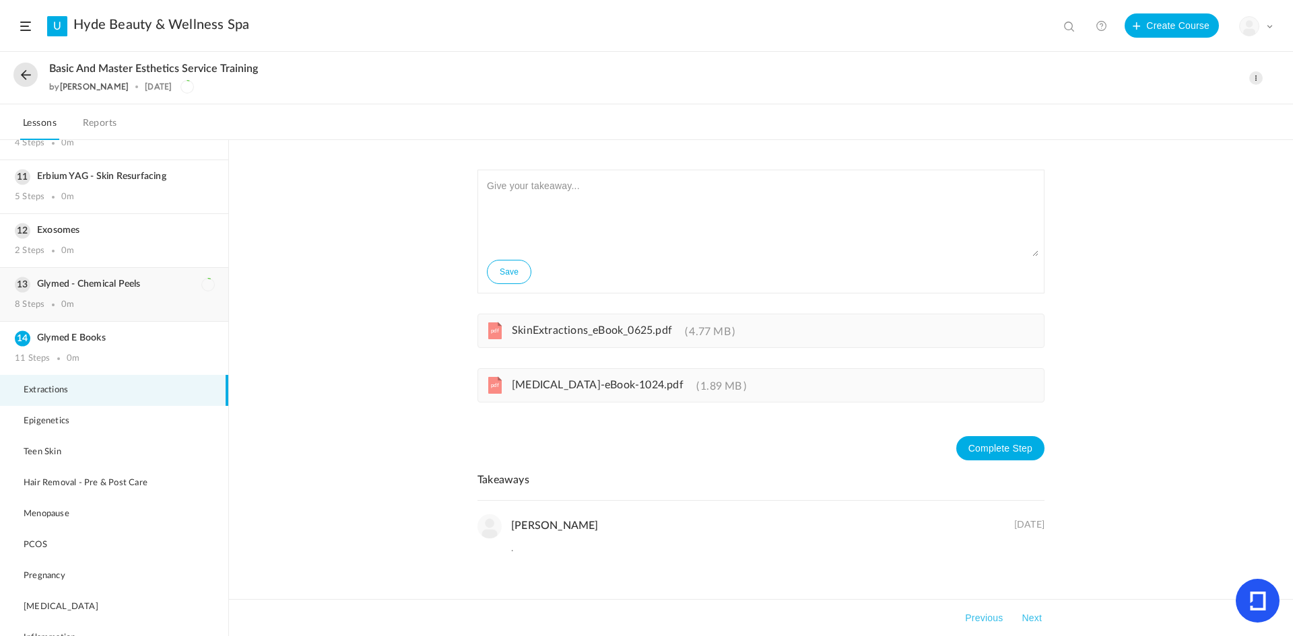 Image resolution: width=1293 pixels, height=636 pixels. What do you see at coordinates (1000, 448) in the screenshot?
I see `button: Complete Step` at bounding box center [1000, 448].